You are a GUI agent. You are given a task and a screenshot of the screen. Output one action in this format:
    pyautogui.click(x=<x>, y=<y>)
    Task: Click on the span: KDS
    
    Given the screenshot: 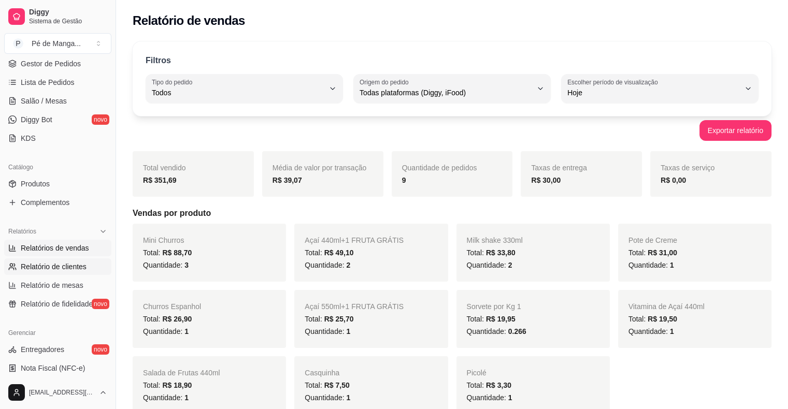 What is the action you would take?
    pyautogui.click(x=28, y=138)
    